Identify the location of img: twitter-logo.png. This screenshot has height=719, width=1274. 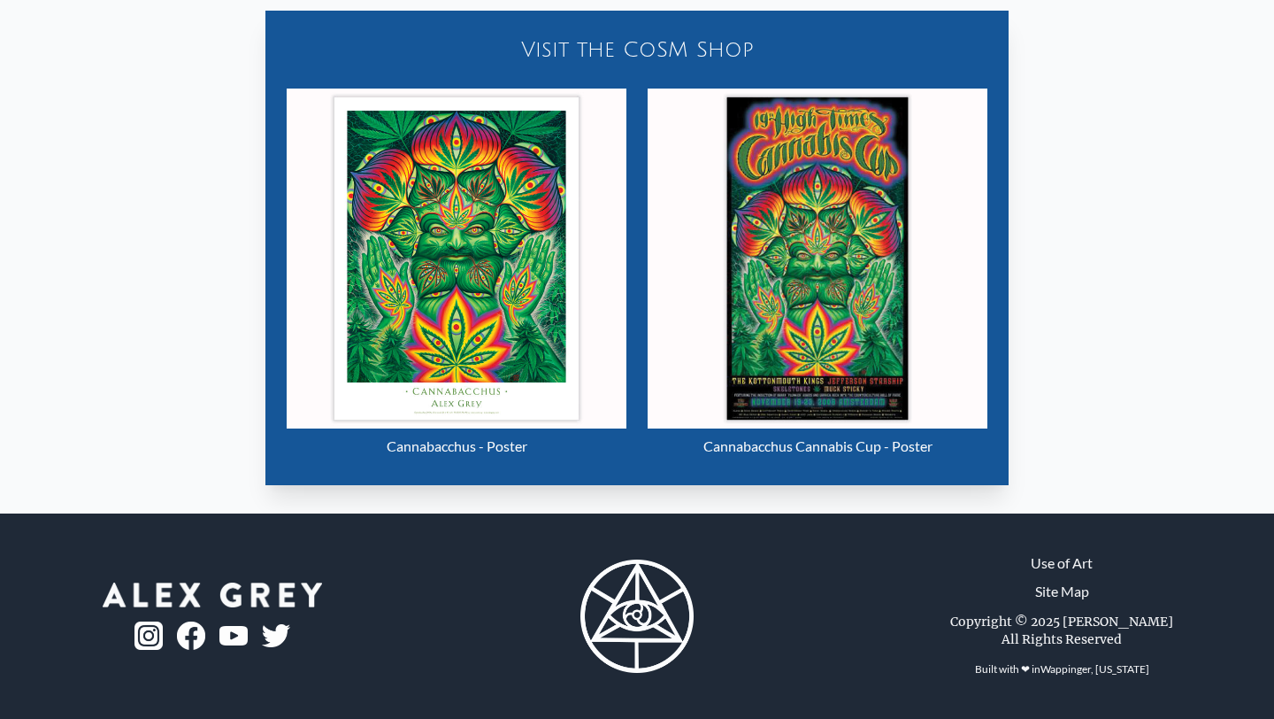
(276, 635).